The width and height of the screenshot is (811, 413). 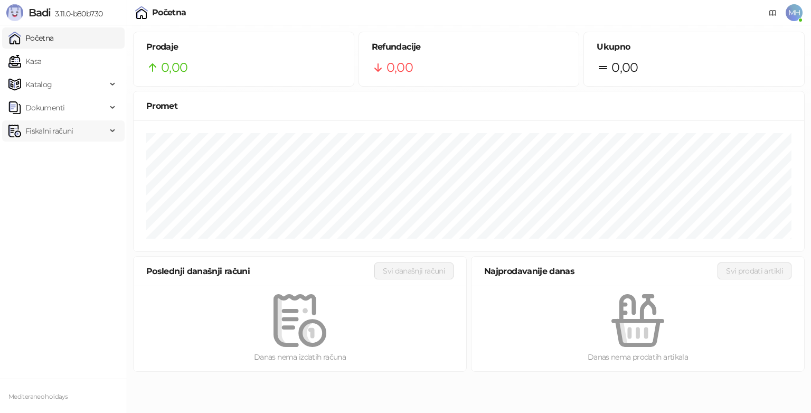 What do you see at coordinates (49, 131) in the screenshot?
I see `span: Fiskalni računi` at bounding box center [49, 131].